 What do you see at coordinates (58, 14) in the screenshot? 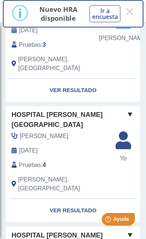
I see `p: Nuevo HRA disponible` at bounding box center [58, 14].